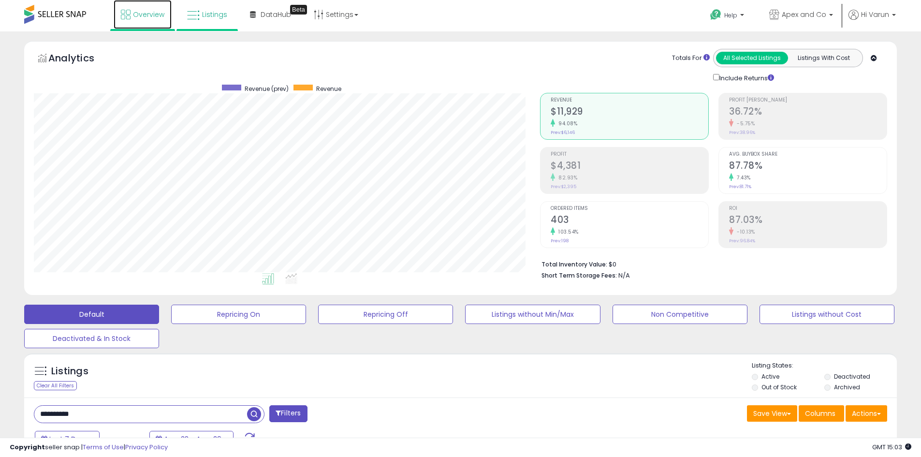 The height and width of the screenshot is (457, 921). Describe the element at coordinates (847, 387) in the screenshot. I see `label: Archived` at that location.